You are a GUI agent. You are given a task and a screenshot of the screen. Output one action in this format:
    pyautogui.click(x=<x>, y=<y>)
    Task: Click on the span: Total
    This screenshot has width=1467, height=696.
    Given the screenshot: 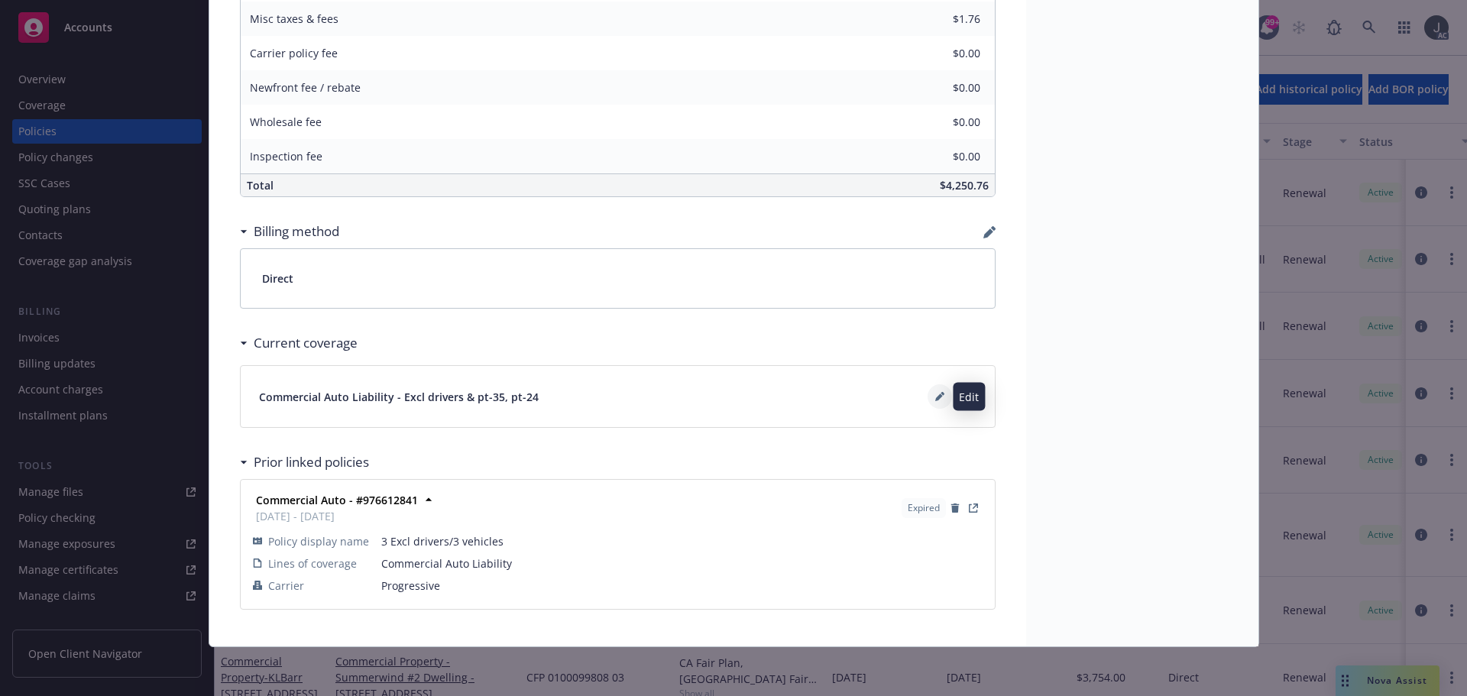 What is the action you would take?
    pyautogui.click(x=260, y=185)
    